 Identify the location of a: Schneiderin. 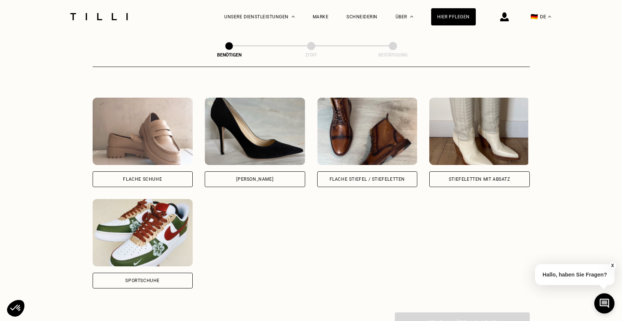
(362, 17).